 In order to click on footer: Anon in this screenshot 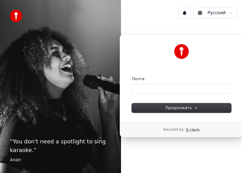, I will do `click(60, 160)`.